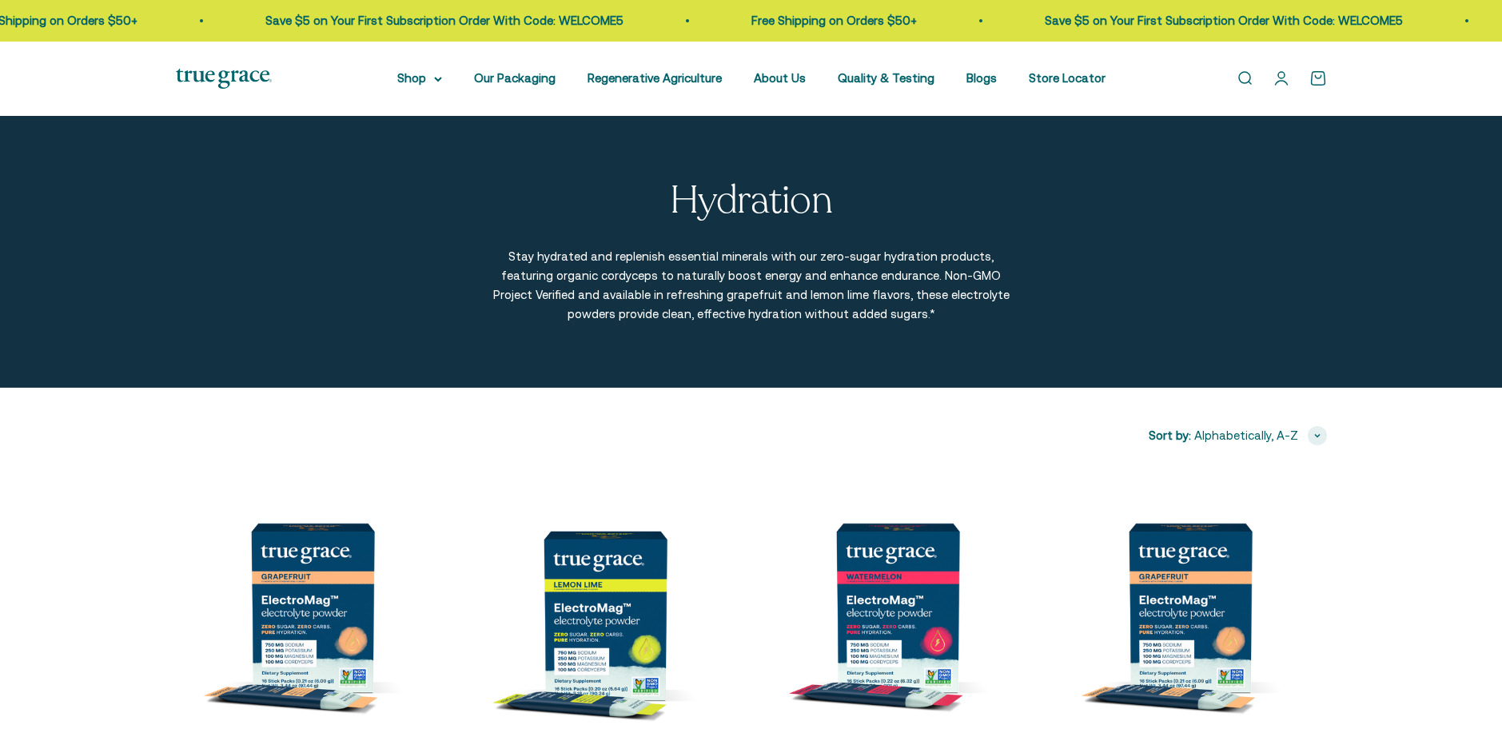  What do you see at coordinates (420, 78) in the screenshot?
I see `summary: Shop` at bounding box center [420, 78].